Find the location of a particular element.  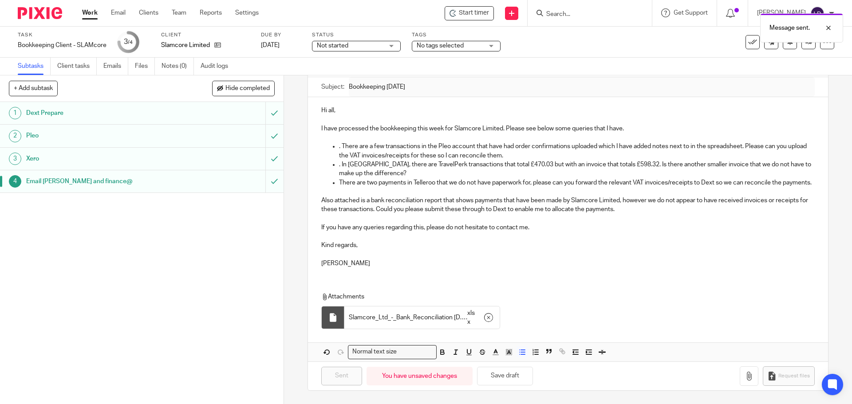

input: Sent is located at coordinates (342, 376).